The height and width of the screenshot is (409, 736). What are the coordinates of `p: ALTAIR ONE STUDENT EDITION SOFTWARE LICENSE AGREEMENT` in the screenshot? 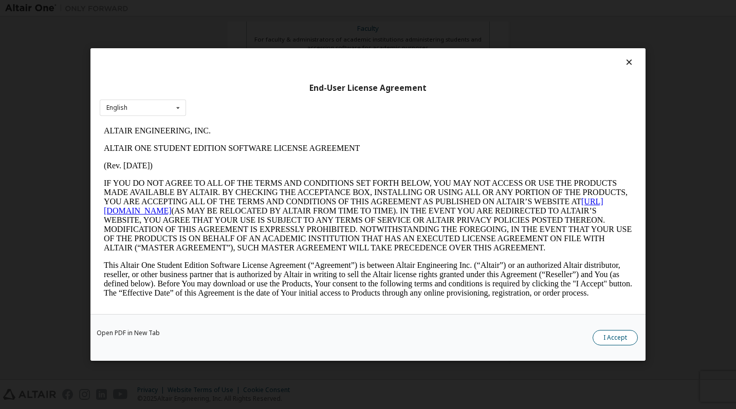 It's located at (268, 26).